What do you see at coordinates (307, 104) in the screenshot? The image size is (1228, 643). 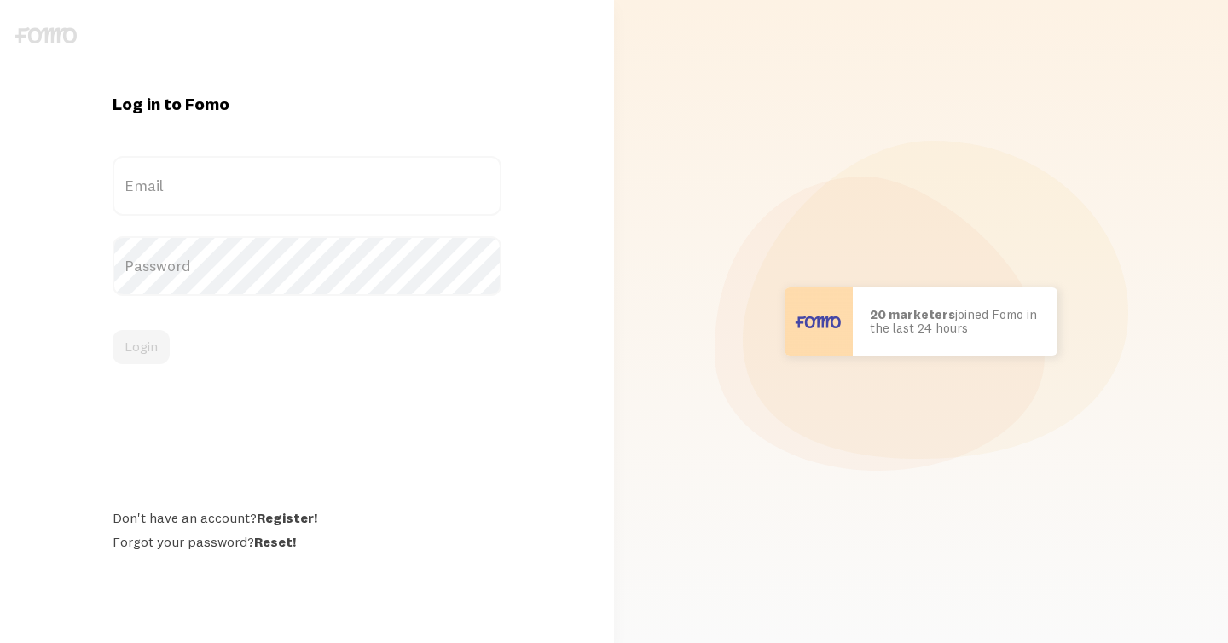 I see `h1: Log in to Fomo` at bounding box center [307, 104].